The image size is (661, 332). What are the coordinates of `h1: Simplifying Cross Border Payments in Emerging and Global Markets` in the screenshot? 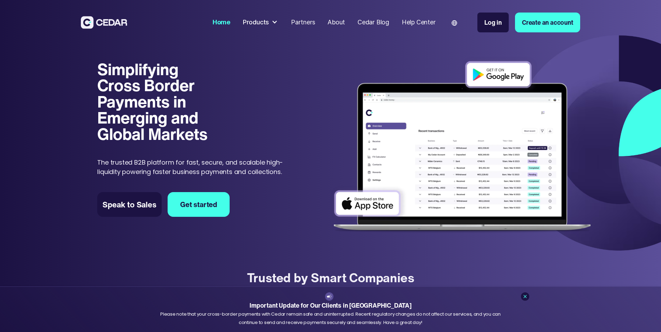 It's located at (157, 102).